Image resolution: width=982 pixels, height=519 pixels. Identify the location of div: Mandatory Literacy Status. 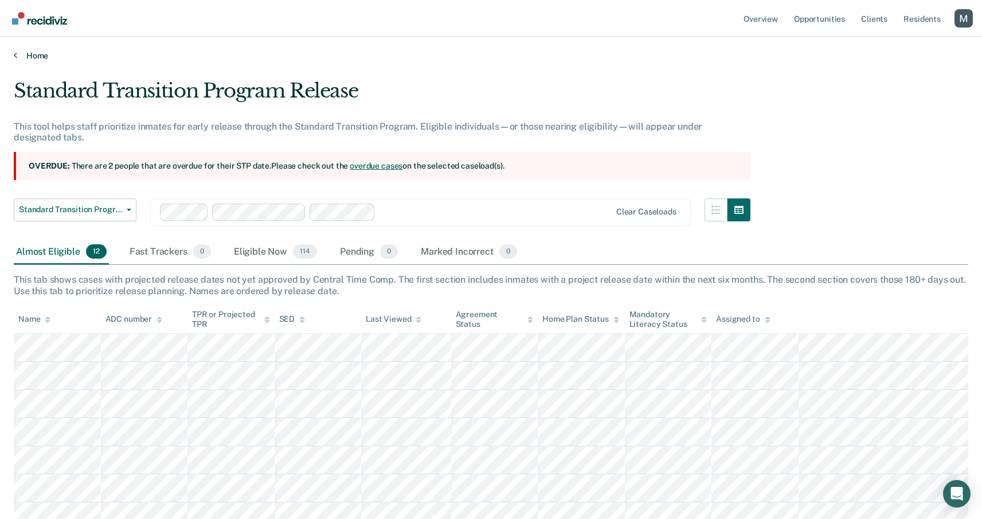
(668, 319).